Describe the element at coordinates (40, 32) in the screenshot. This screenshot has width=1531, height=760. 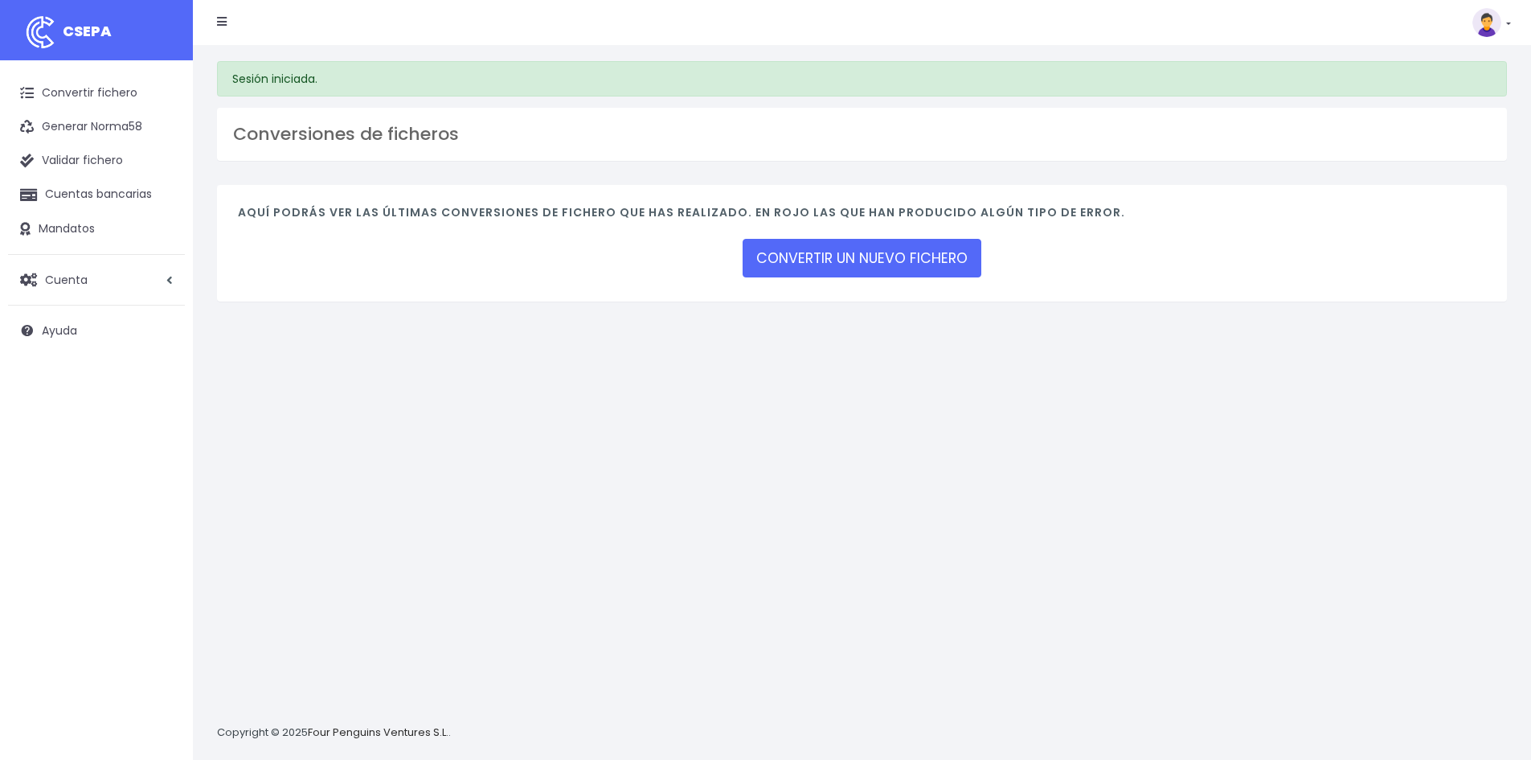
I see `img: logo` at that location.